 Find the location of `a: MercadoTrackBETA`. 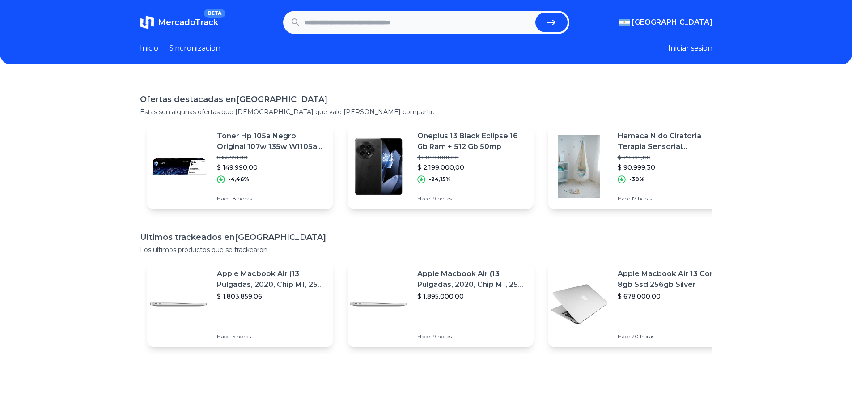

a: MercadoTrackBETA is located at coordinates (179, 22).